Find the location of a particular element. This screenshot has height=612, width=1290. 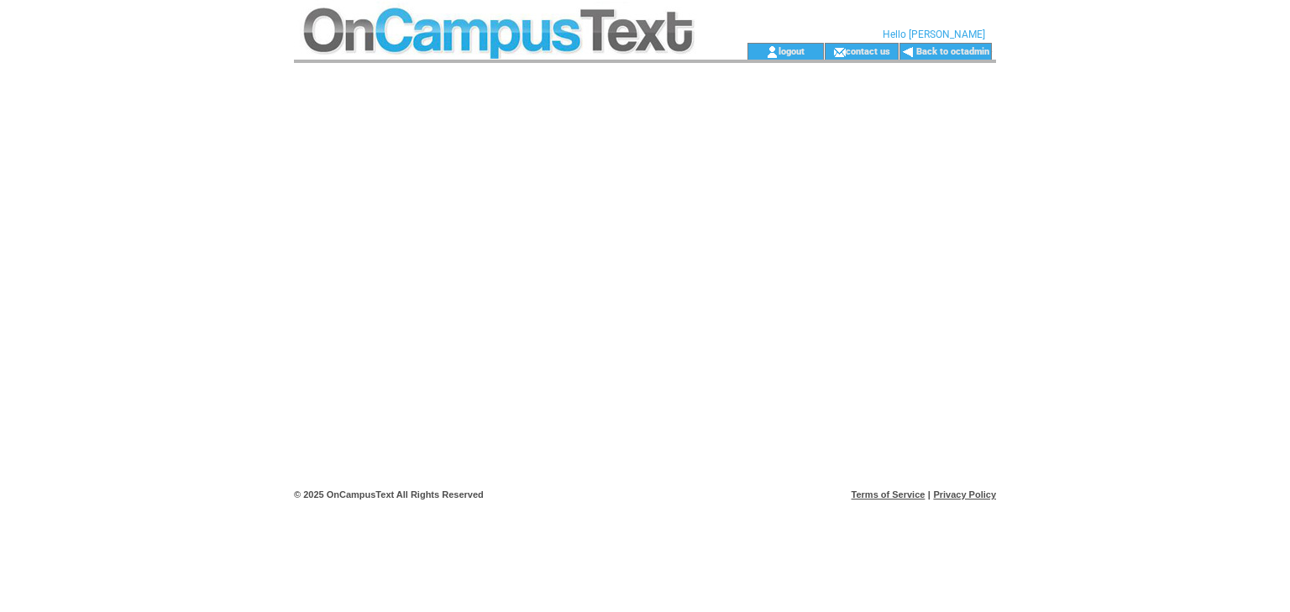

a: Back to octadmin is located at coordinates (953, 51).